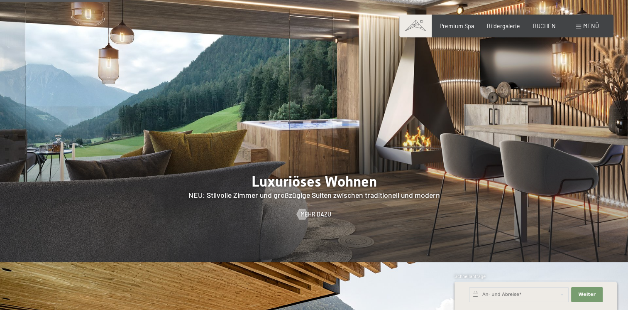 This screenshot has height=310, width=628. Describe the element at coordinates (587, 294) in the screenshot. I see `span: Weiter` at that location.